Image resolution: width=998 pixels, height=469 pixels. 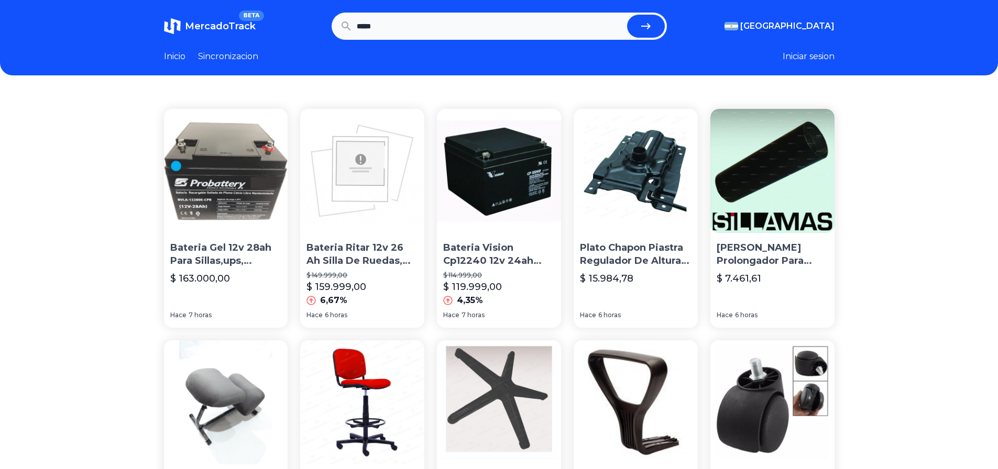 I want to click on img: Pack De 5 Ruedas Para Silla Pc Con Rosca 3/8, so click(x=772, y=402).